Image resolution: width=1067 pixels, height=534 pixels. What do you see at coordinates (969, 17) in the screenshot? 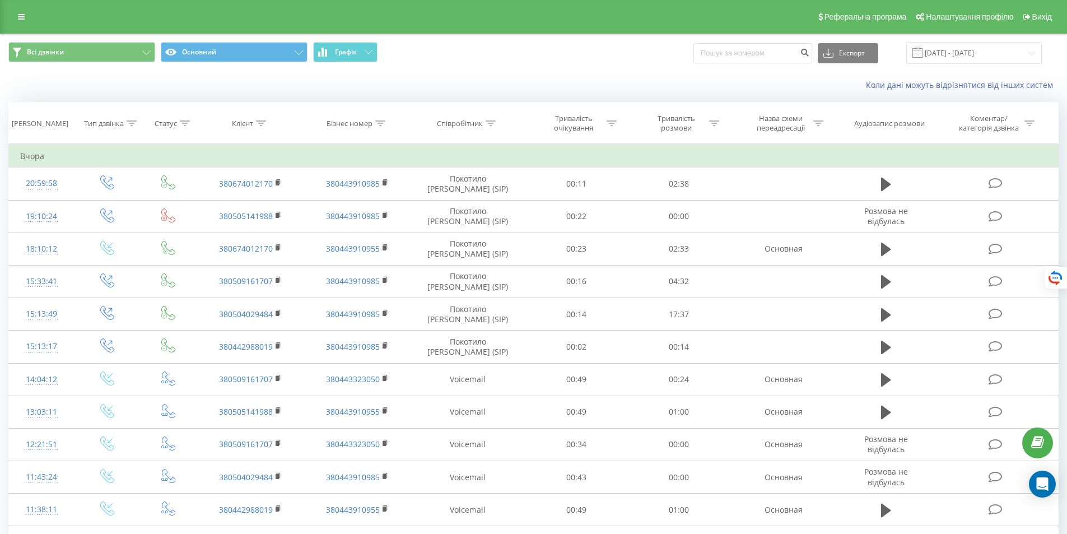
I see `span: Налаштування профілю` at bounding box center [969, 17].